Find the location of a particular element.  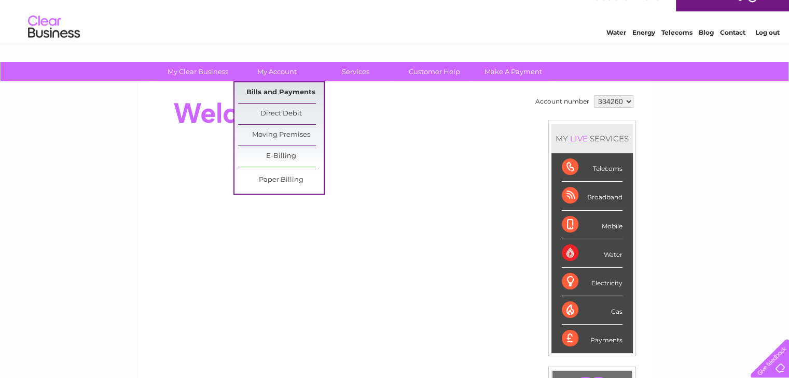

a: Moving Premises is located at coordinates (280, 135).